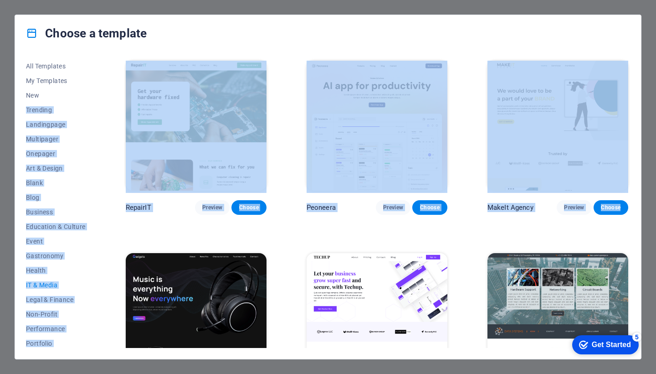  I want to click on button: Education & Culture, so click(56, 227).